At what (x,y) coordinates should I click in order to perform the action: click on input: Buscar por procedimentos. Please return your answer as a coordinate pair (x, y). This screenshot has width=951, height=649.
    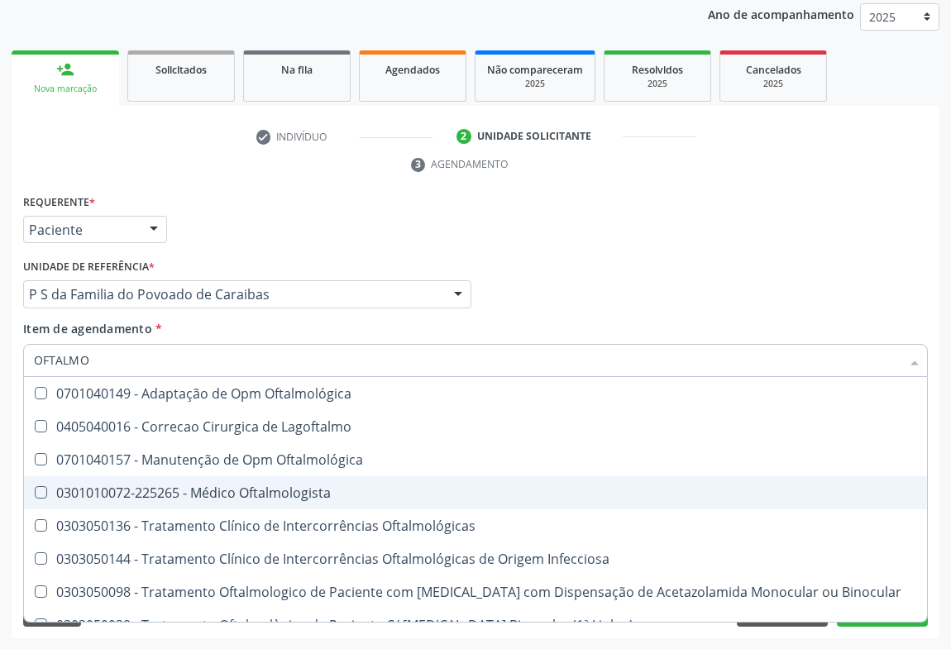
    Looking at the image, I should click on (467, 361).